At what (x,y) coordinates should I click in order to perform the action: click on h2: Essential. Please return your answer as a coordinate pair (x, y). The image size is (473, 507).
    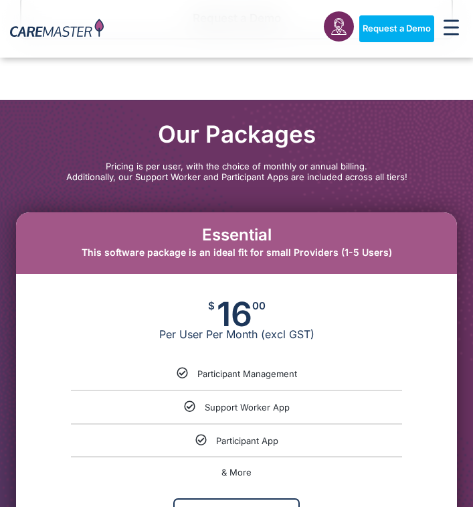
    Looking at the image, I should click on (236, 235).